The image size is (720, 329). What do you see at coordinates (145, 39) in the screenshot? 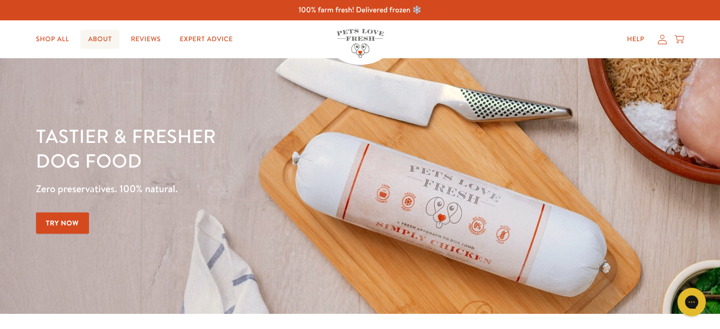
I see `a: Reviews` at bounding box center [145, 39].